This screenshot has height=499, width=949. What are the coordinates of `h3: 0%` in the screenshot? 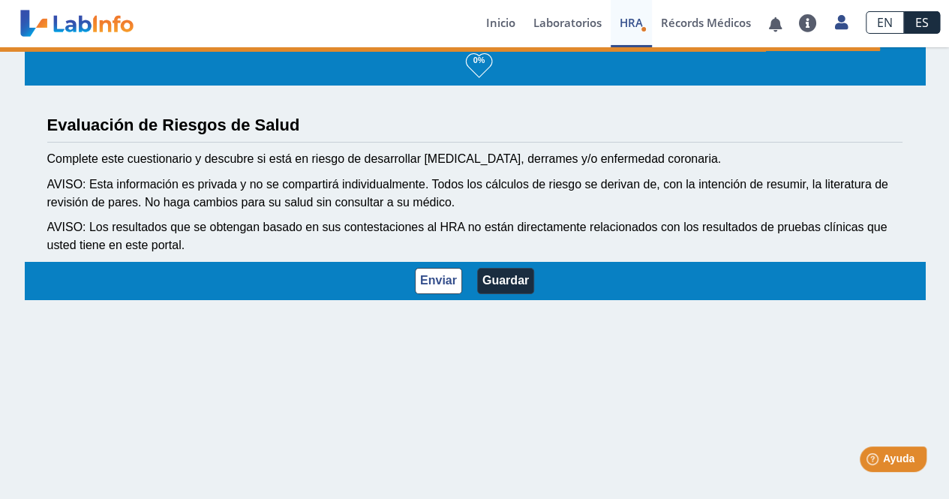 It's located at (479, 60).